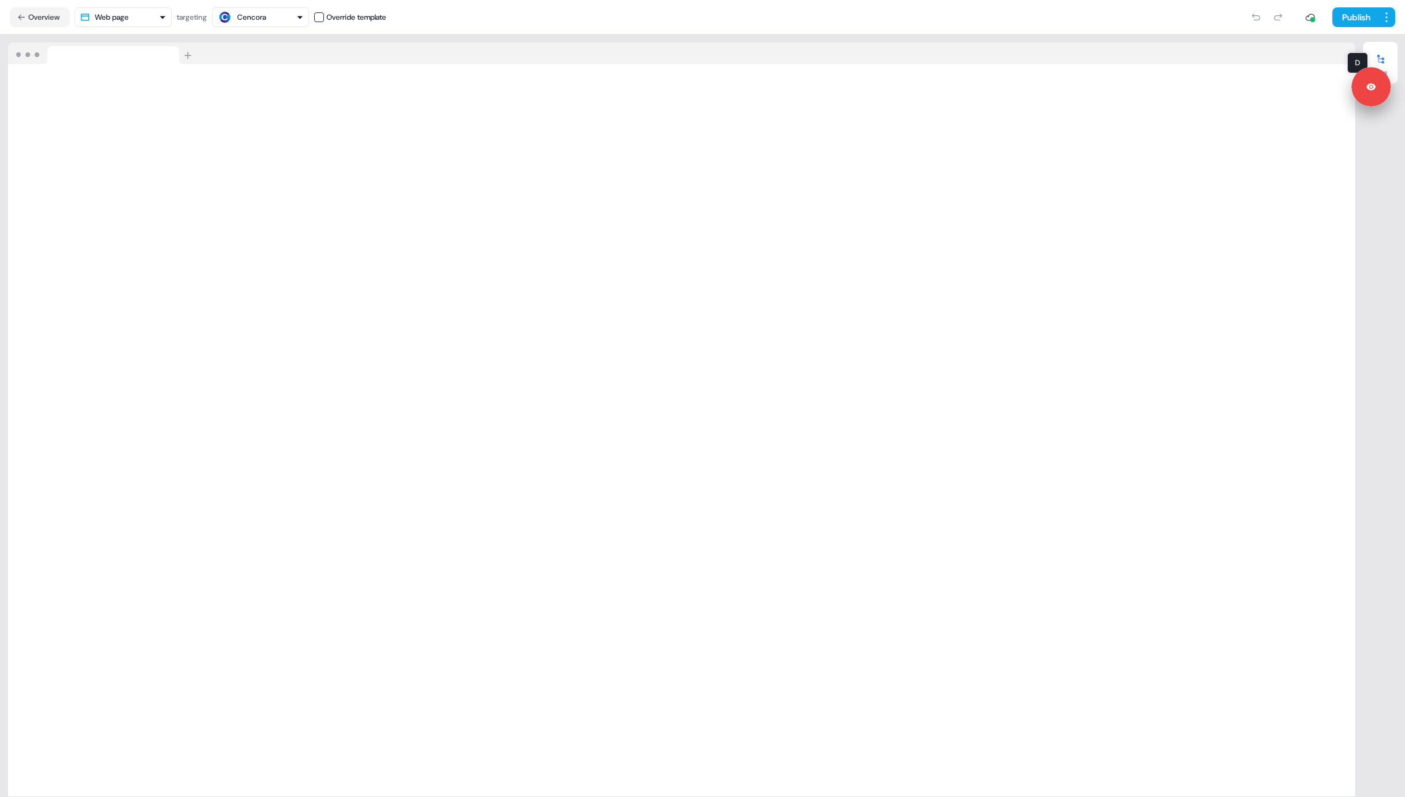 This screenshot has height=797, width=1405. What do you see at coordinates (251, 17) in the screenshot?
I see `div: Cencora` at bounding box center [251, 17].